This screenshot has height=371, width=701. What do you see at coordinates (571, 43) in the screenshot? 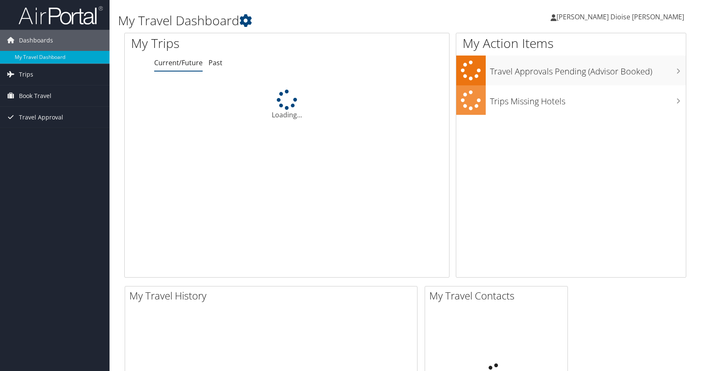
I see `h1: My Action Items` at bounding box center [571, 43].